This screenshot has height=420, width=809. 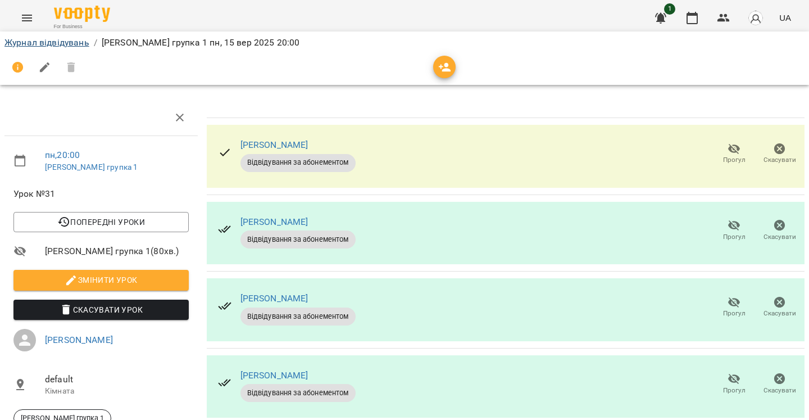 I want to click on a: Журнал відвідувань, so click(x=47, y=42).